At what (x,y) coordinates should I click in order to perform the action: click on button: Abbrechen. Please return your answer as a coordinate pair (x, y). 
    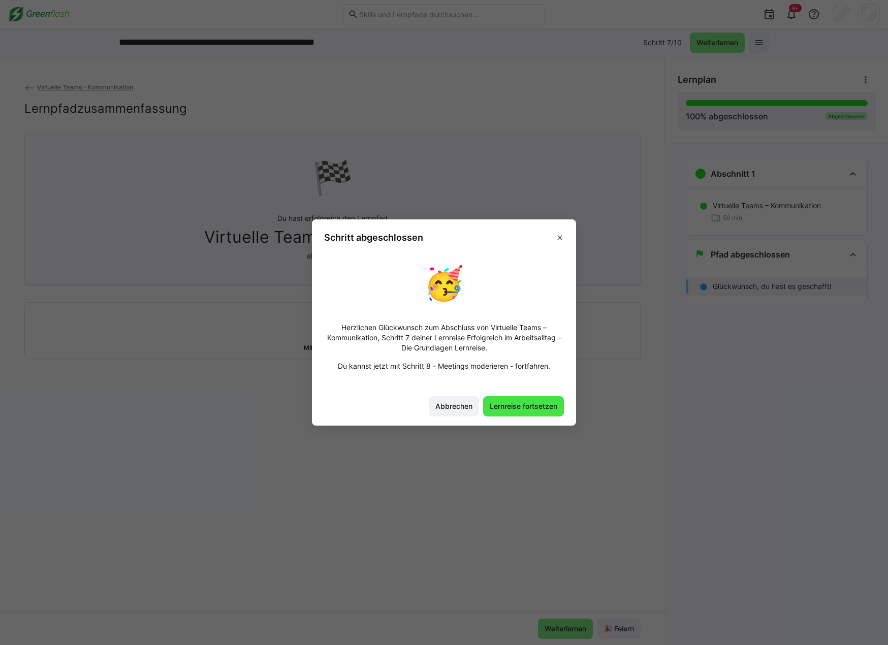
    Looking at the image, I should click on (454, 407).